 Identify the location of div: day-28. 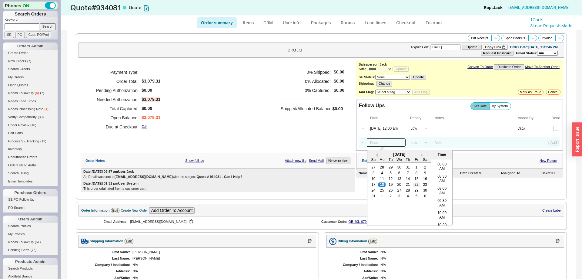
(382, 167).